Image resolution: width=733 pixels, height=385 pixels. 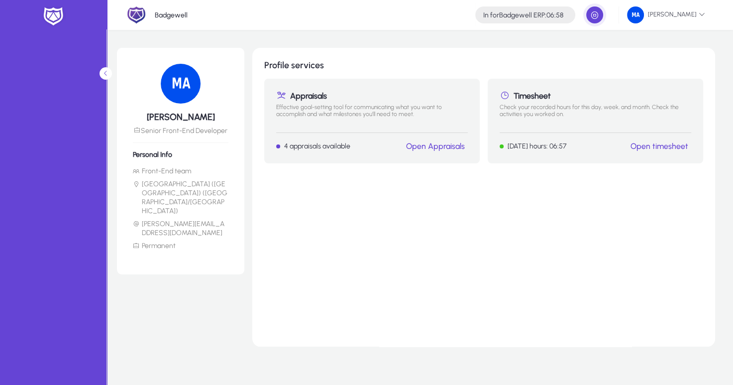 What do you see at coordinates (484, 65) in the screenshot?
I see `h1: Profile services` at bounding box center [484, 65].